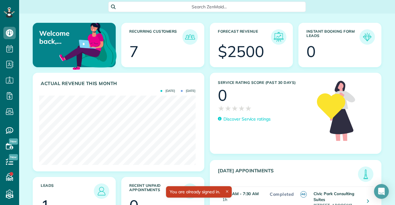  I want to click on img: icon_todays_appointments-901f7ab196bb0bea1936b74009e4eb5ffbc2d2711fa7634e0d609ed5ef32b18b.png, so click(365, 174).